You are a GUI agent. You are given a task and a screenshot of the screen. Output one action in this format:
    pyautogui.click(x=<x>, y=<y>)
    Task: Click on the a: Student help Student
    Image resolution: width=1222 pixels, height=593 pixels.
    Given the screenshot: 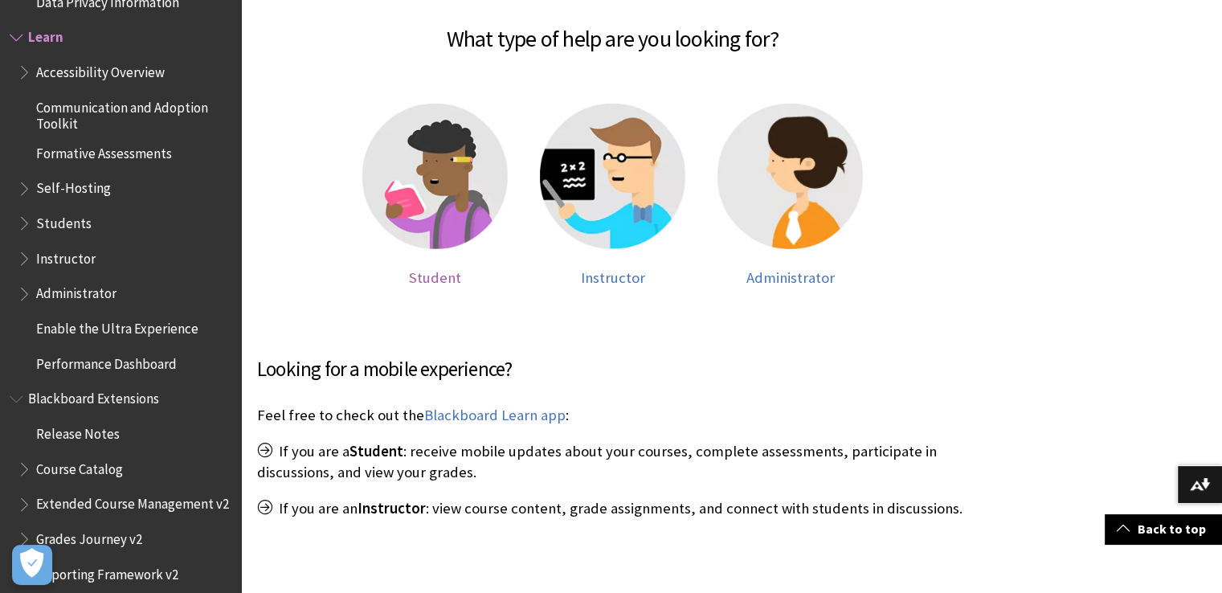 What is the action you would take?
    pyautogui.click(x=435, y=194)
    